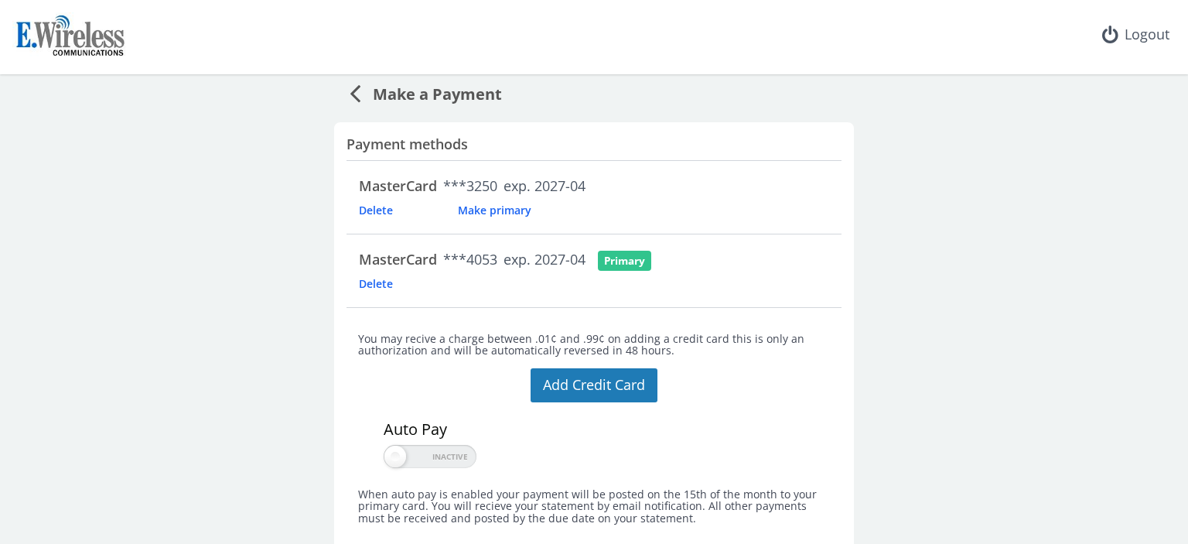 This screenshot has height=544, width=1188. What do you see at coordinates (431, 91) in the screenshot?
I see `span: Make a Payment` at bounding box center [431, 91].